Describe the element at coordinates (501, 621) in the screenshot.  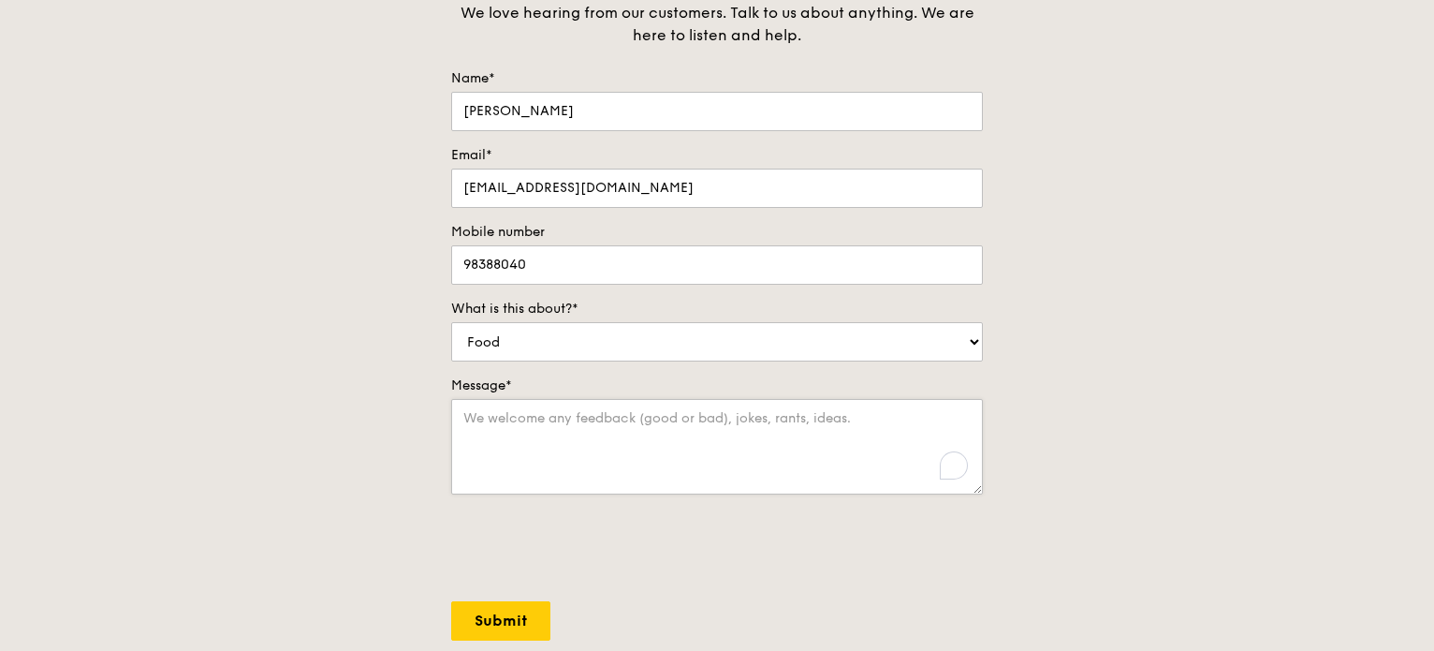
I see `input: Submit` at that location.